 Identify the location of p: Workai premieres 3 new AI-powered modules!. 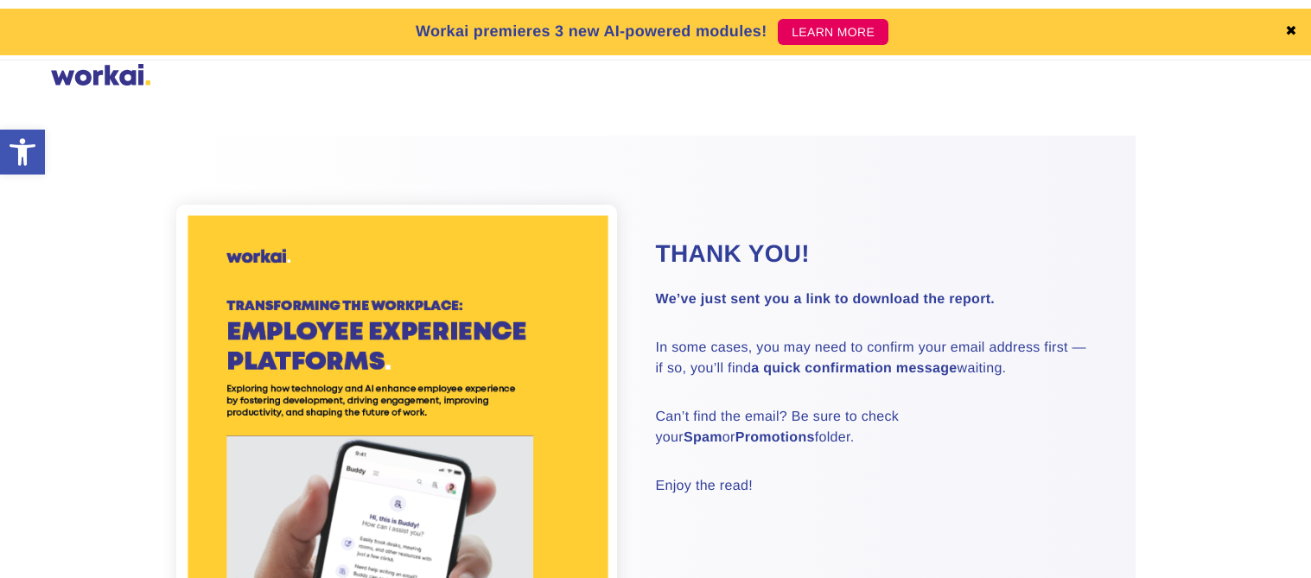
(591, 31).